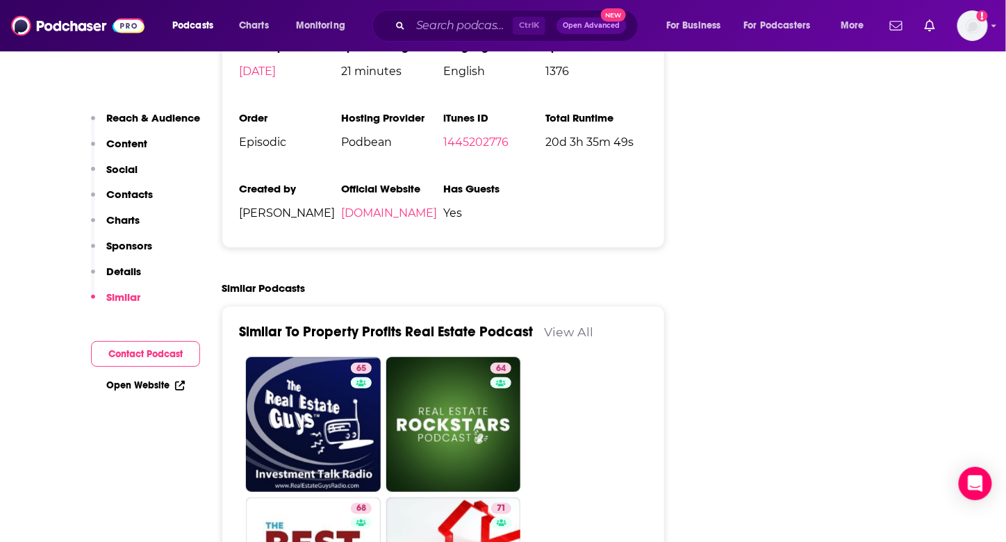 This screenshot has width=1006, height=542. What do you see at coordinates (693, 26) in the screenshot?
I see `span: For Business` at bounding box center [693, 26].